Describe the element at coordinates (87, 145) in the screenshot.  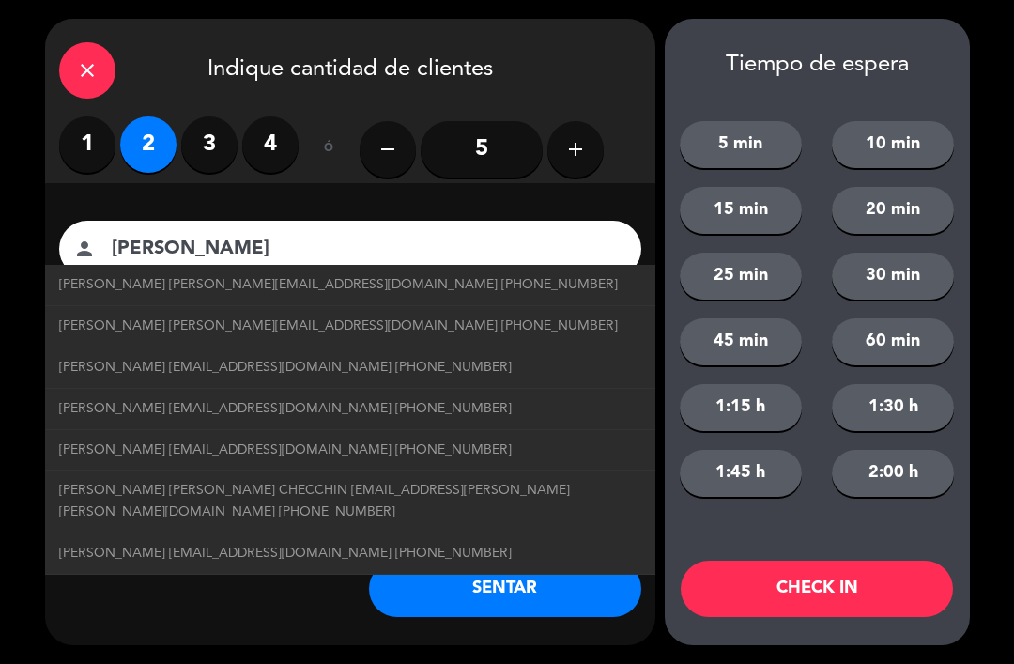
I see `label: 1` at that location.